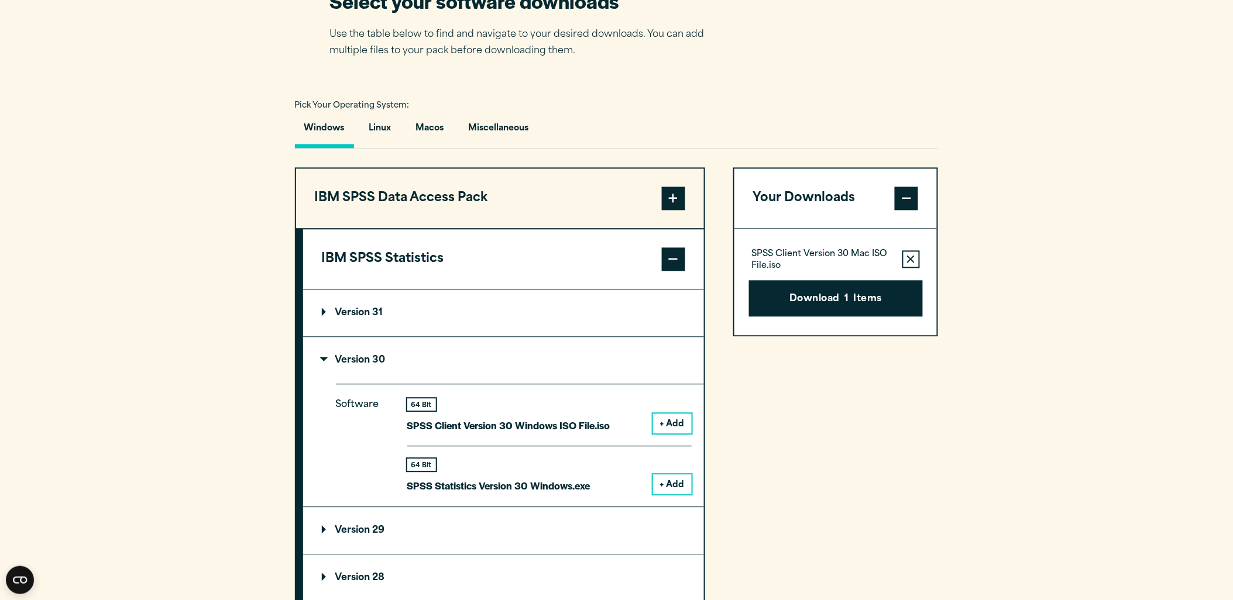 This screenshot has width=1233, height=600. I want to click on p: Software, so click(362, 441).